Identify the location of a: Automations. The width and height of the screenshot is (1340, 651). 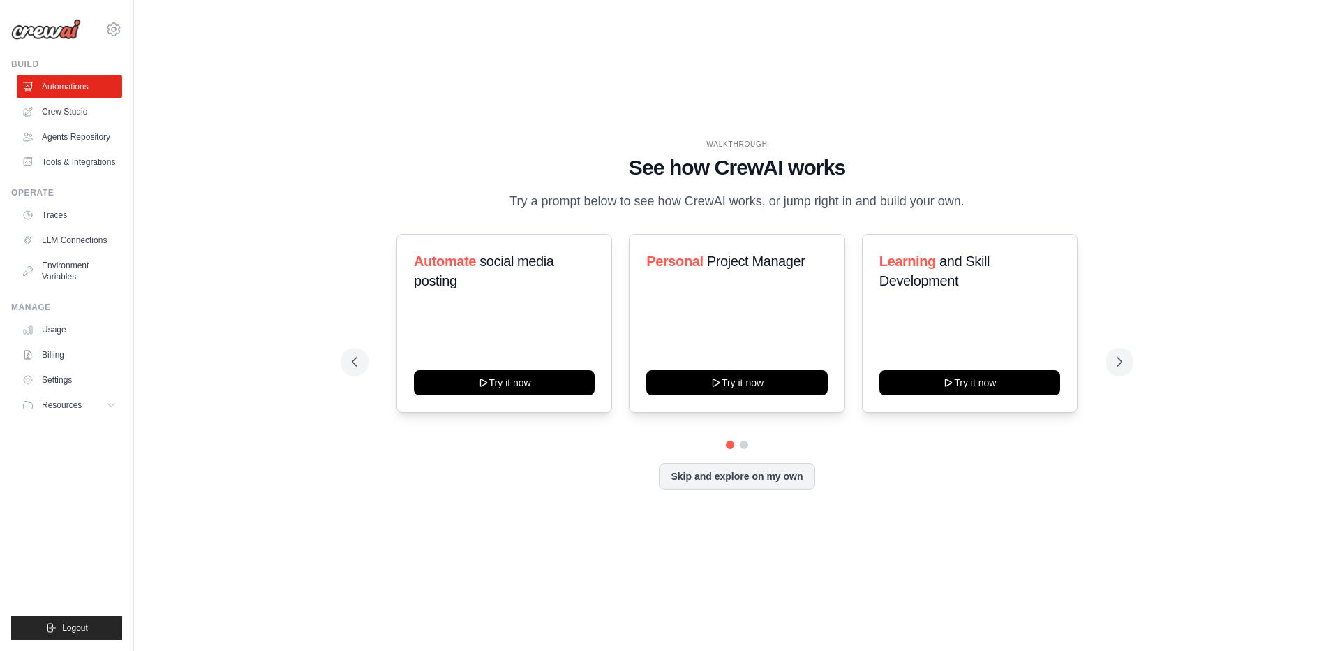
(69, 87).